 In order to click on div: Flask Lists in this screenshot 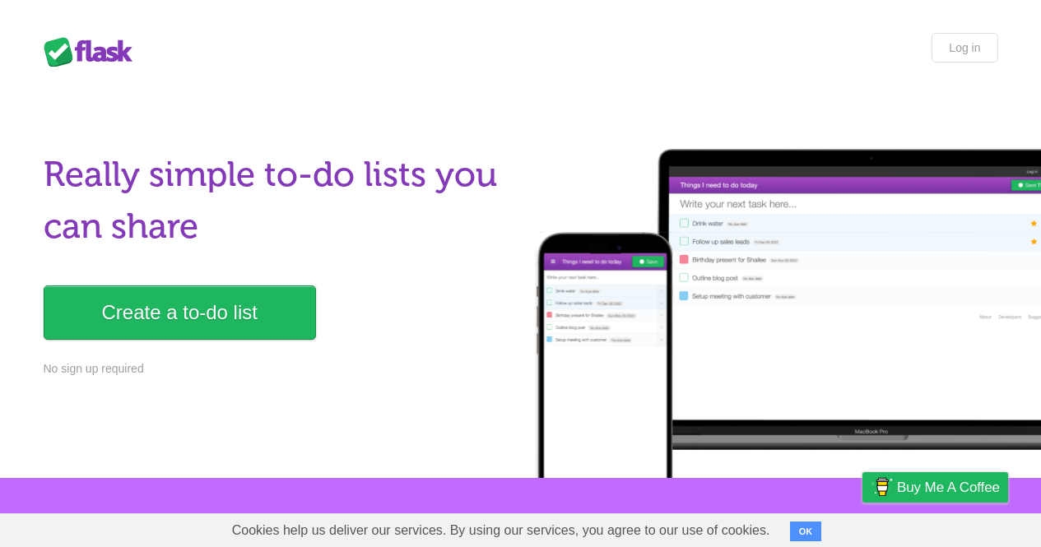, I will do `click(93, 52)`.